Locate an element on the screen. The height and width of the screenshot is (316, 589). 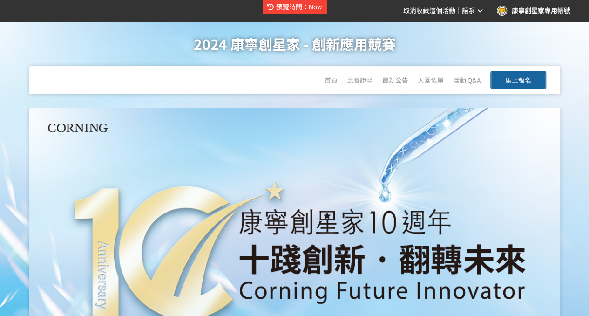
a: 入圍名單 is located at coordinates (431, 80).